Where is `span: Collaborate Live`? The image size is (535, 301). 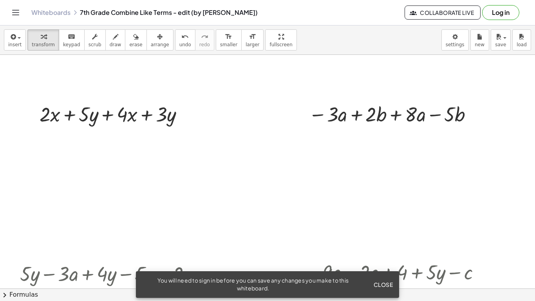
span: Collaborate Live is located at coordinates (442, 13).